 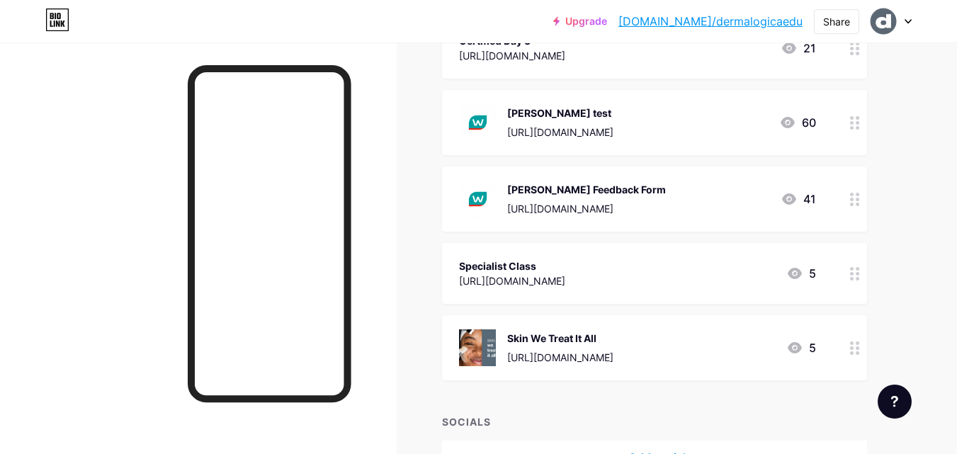 I want to click on img: dermalogicaedu, so click(x=884, y=21).